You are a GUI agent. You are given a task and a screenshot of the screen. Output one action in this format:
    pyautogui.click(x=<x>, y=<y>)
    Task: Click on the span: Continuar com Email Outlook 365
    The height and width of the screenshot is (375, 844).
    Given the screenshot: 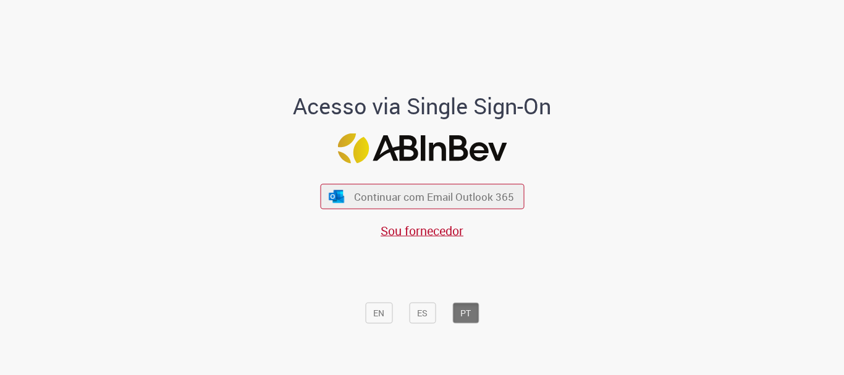 What is the action you would take?
    pyautogui.click(x=434, y=196)
    